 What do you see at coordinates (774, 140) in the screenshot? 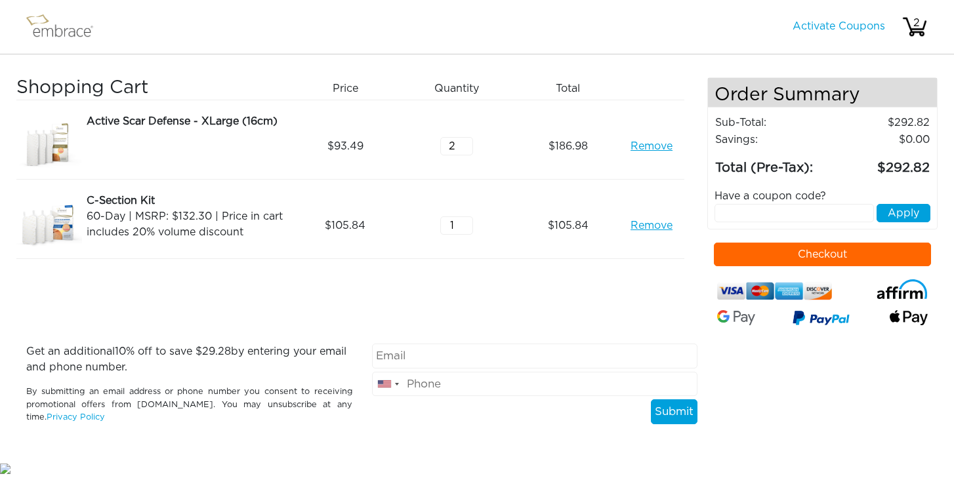
I see `td: Savings :` at bounding box center [774, 140].